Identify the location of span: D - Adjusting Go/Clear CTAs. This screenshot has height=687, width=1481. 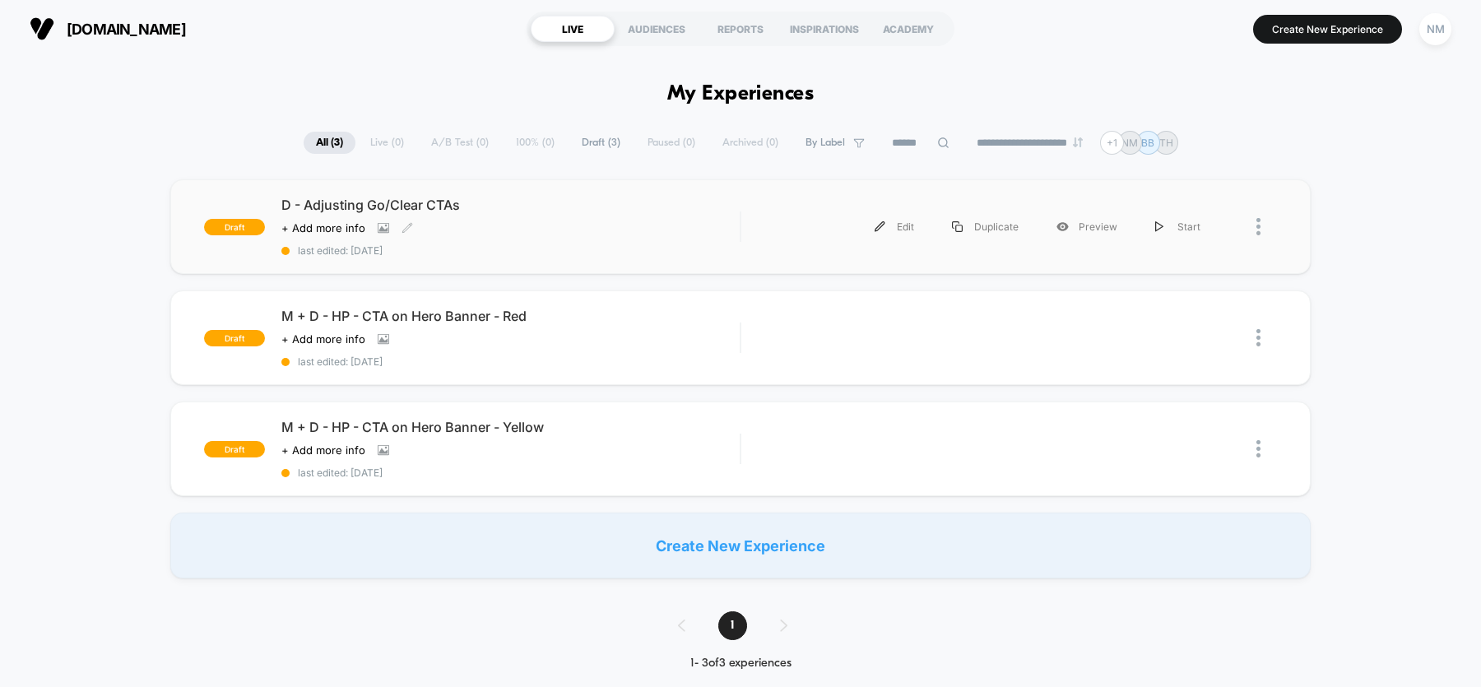
(510, 205).